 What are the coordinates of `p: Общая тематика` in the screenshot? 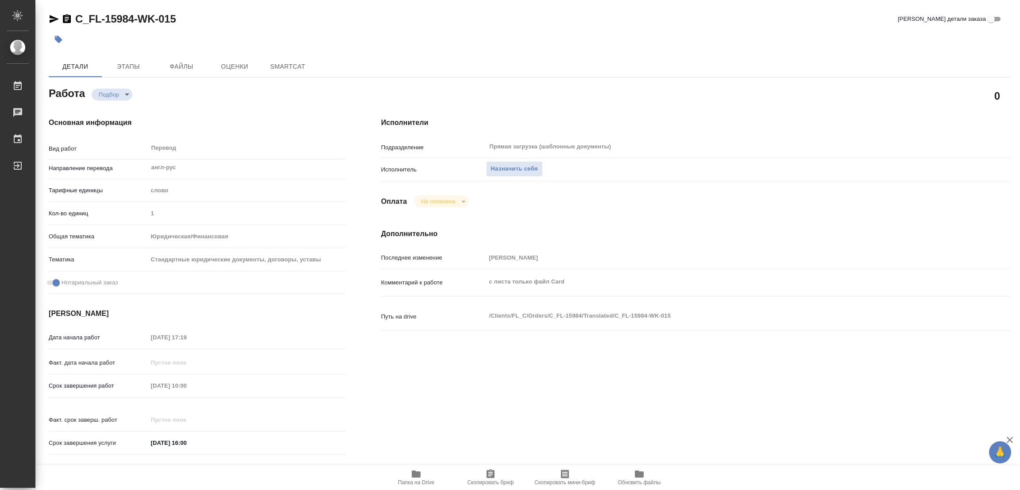 It's located at (98, 236).